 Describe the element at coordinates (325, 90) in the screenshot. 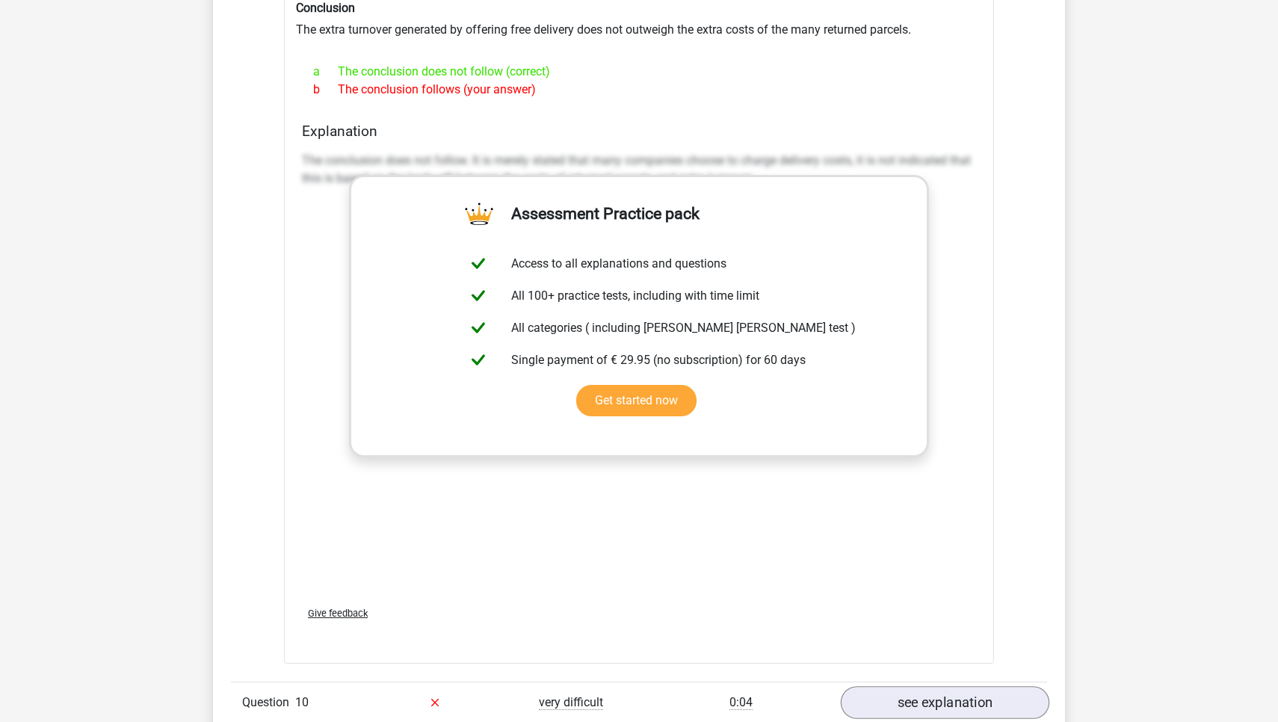

I see `span: b` at that location.